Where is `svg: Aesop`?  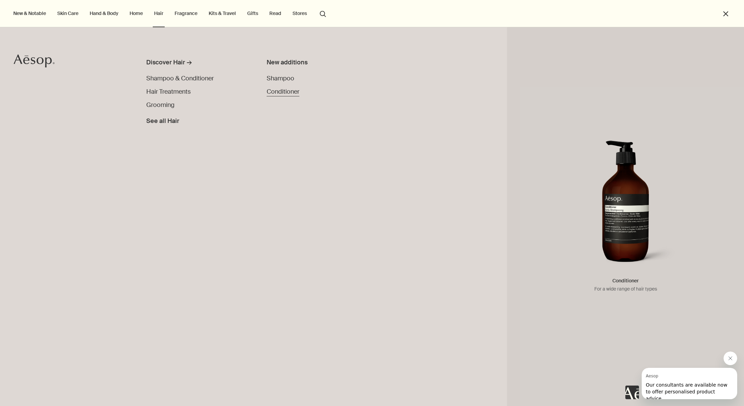
svg: Aesop is located at coordinates (34, 61).